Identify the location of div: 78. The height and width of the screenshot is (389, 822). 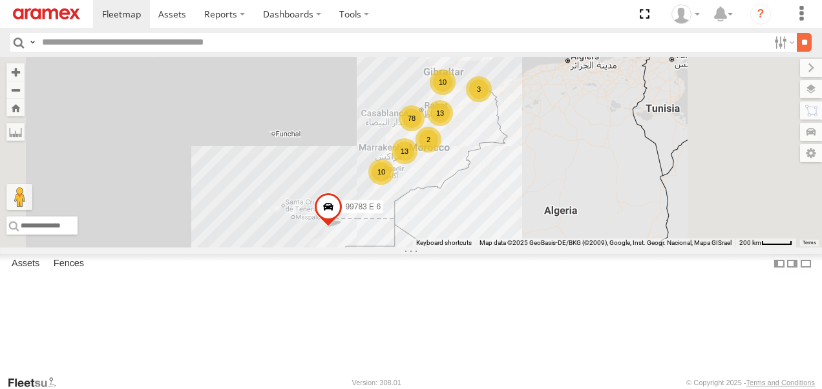
(412, 118).